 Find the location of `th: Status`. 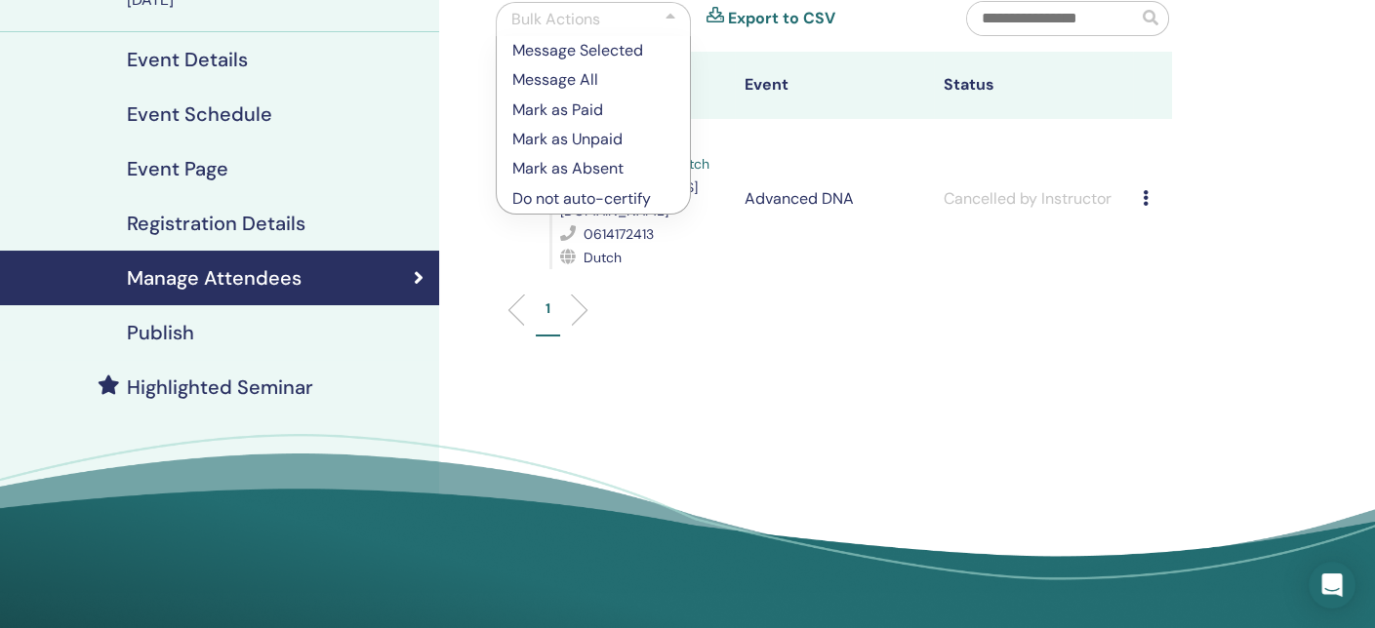

th: Status is located at coordinates (1033, 85).